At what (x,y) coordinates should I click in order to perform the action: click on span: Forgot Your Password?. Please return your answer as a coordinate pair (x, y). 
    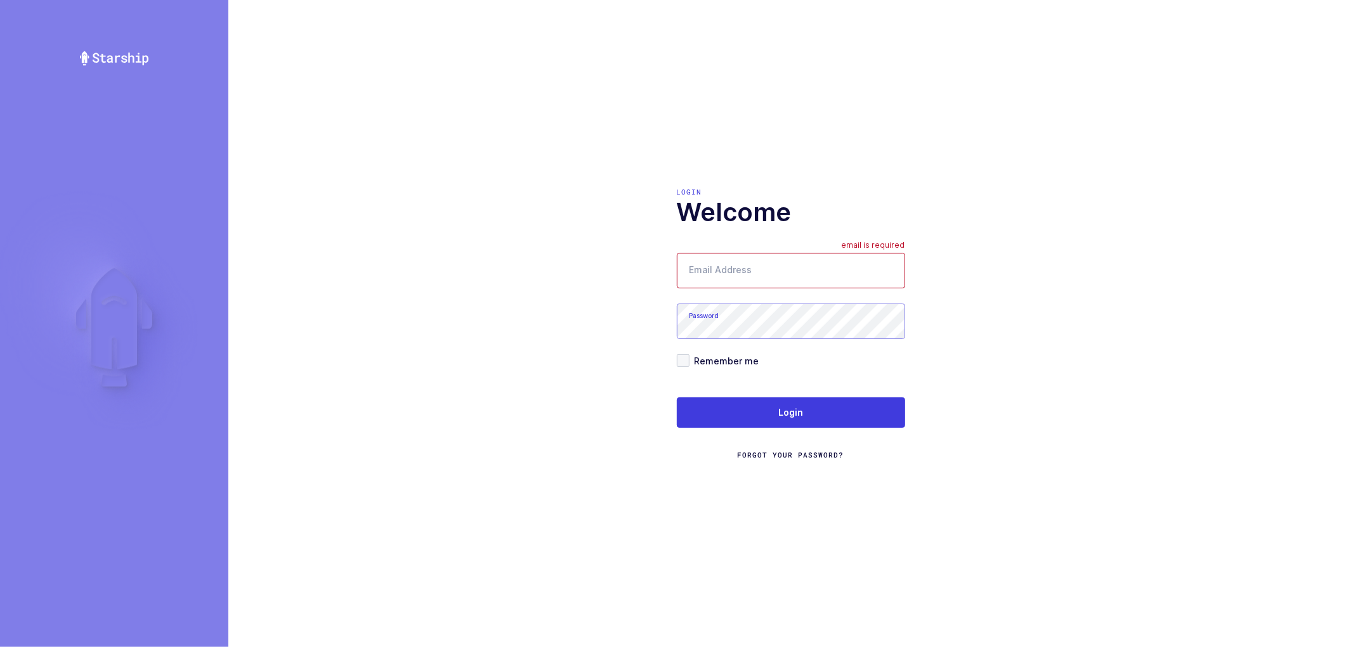
    Looking at the image, I should click on (791, 455).